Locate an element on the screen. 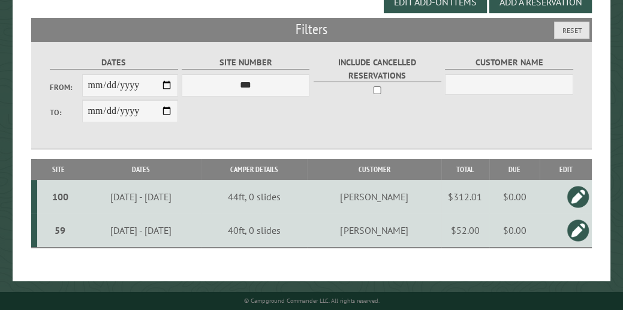  div: 100 is located at coordinates (60, 197).